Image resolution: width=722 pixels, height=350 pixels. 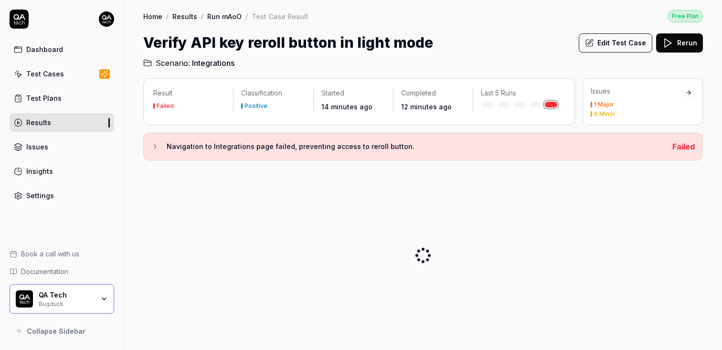 What do you see at coordinates (189, 63) in the screenshot?
I see `a: Scenario:Integrations` at bounding box center [189, 63].